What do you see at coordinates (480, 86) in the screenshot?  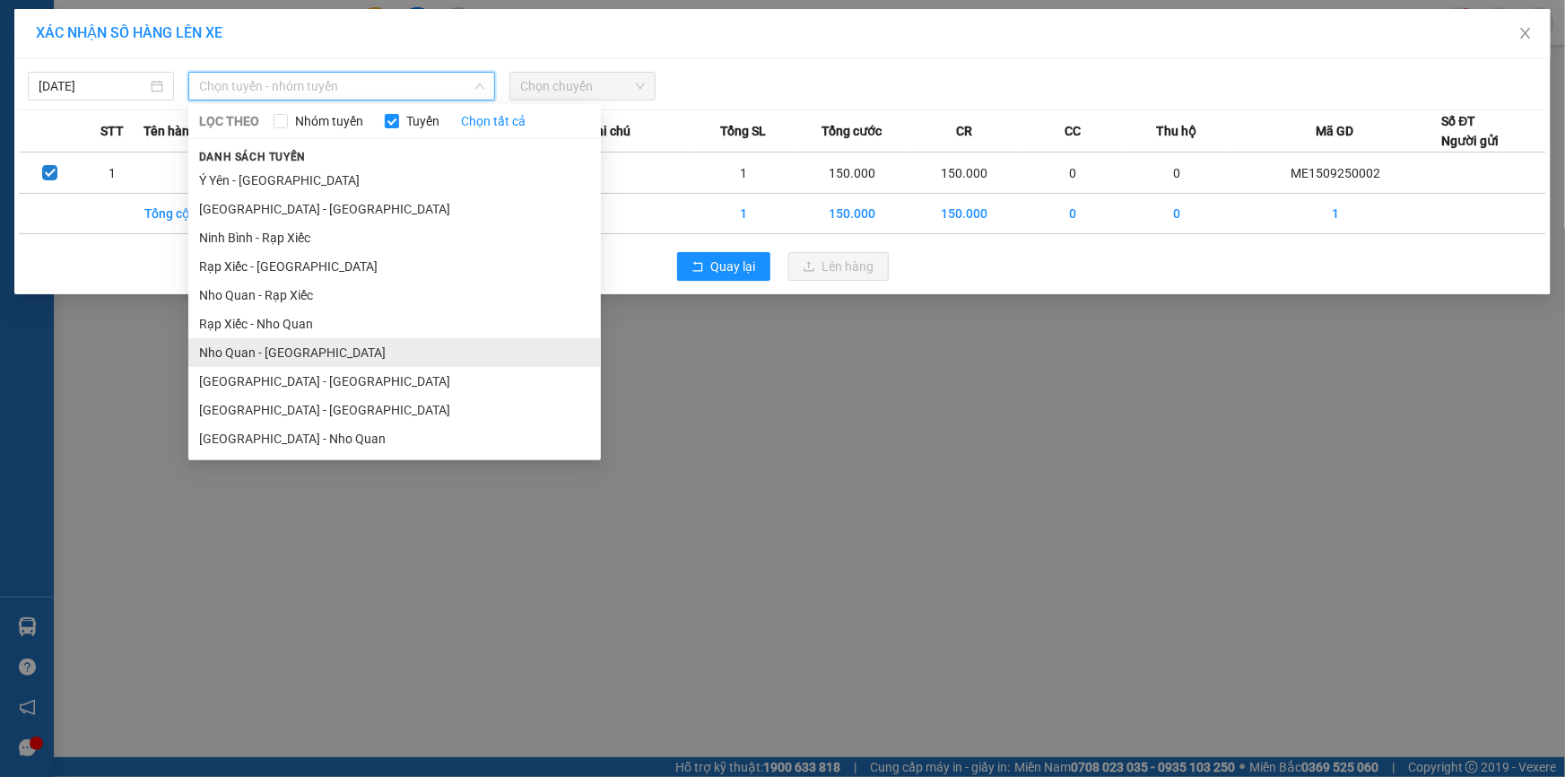 I see `span: down` at bounding box center [480, 86].